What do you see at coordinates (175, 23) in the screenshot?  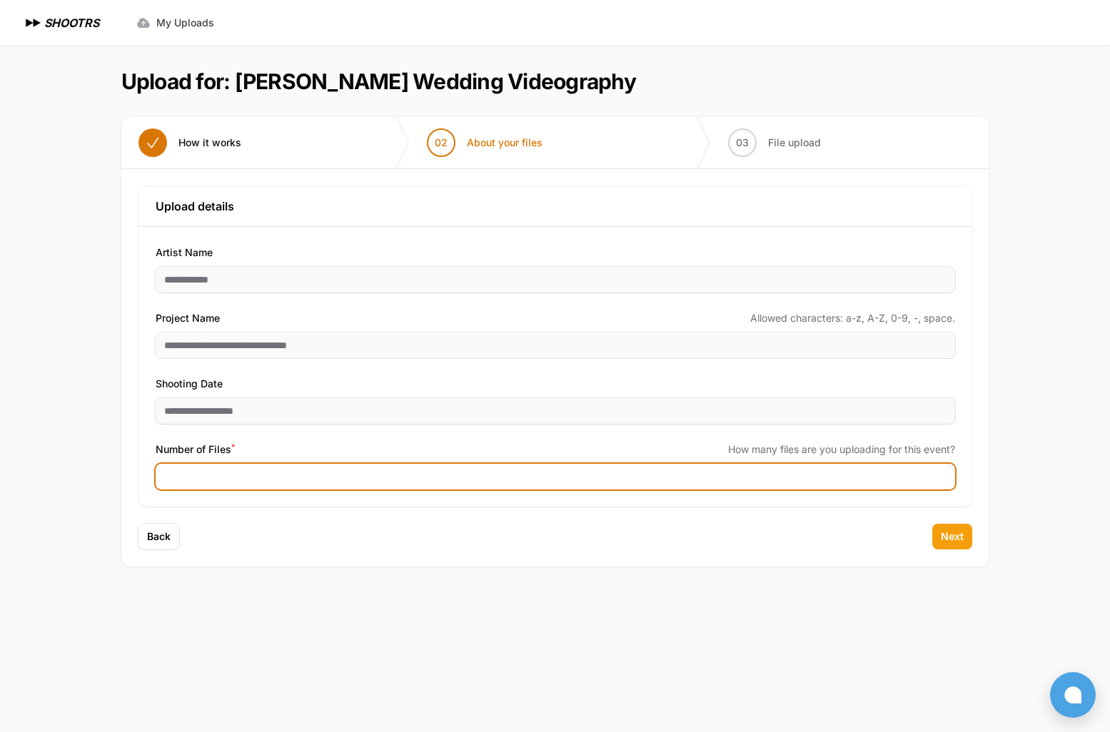 I see `a: My Uploads` at bounding box center [175, 23].